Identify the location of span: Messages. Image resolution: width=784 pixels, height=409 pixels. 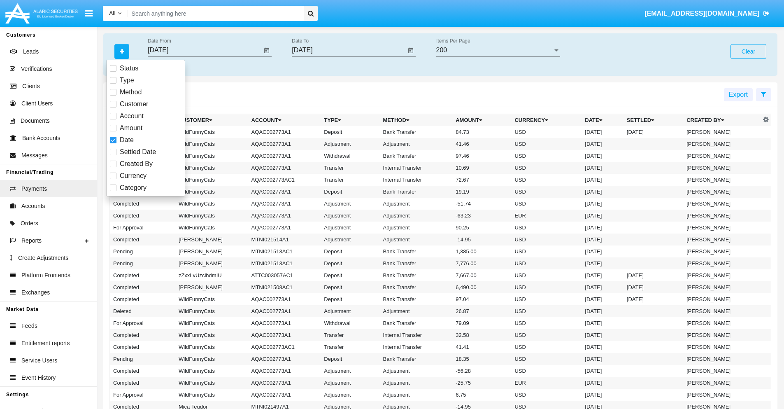
(35, 155).